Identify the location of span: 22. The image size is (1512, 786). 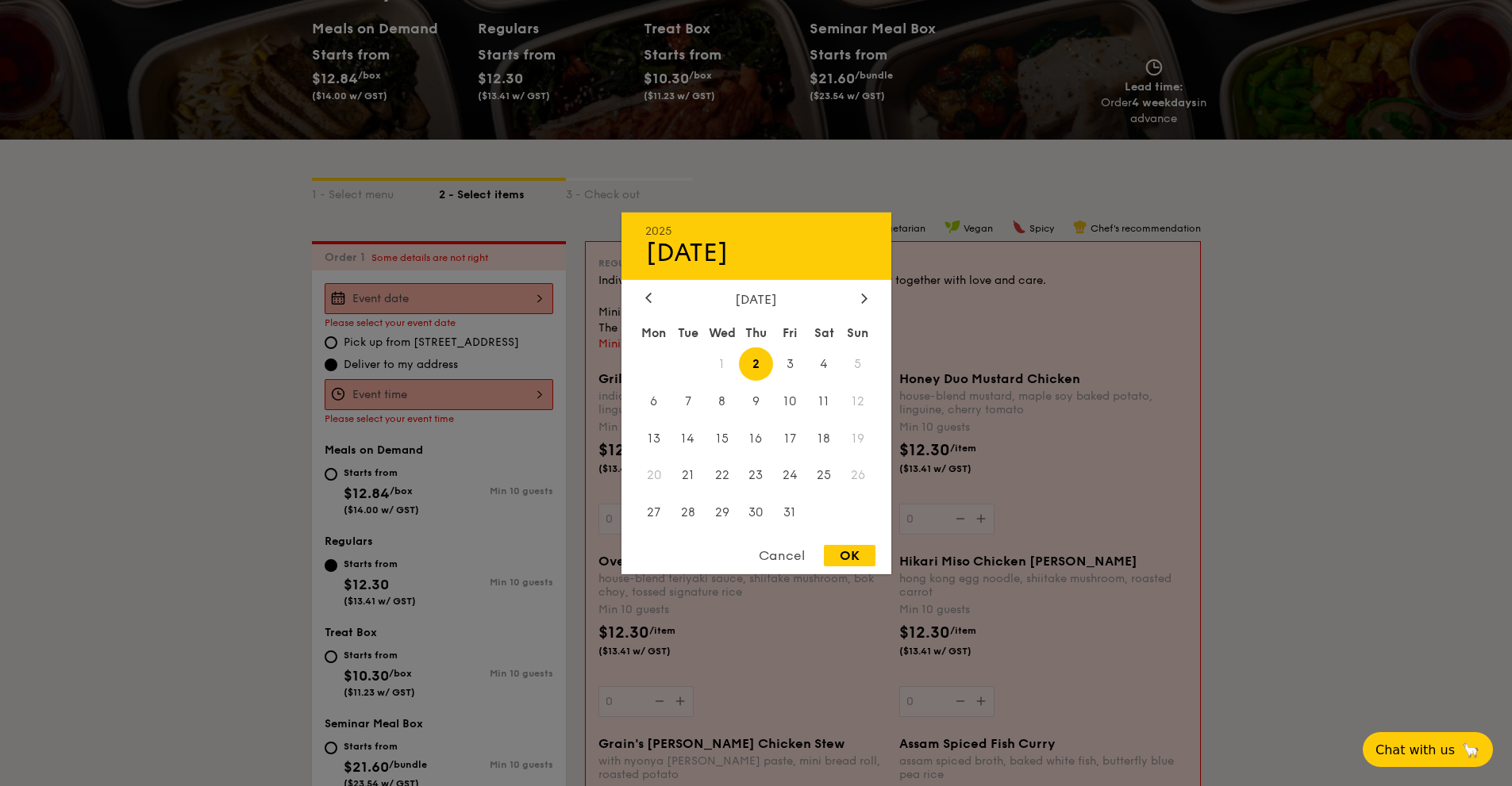
(722, 475).